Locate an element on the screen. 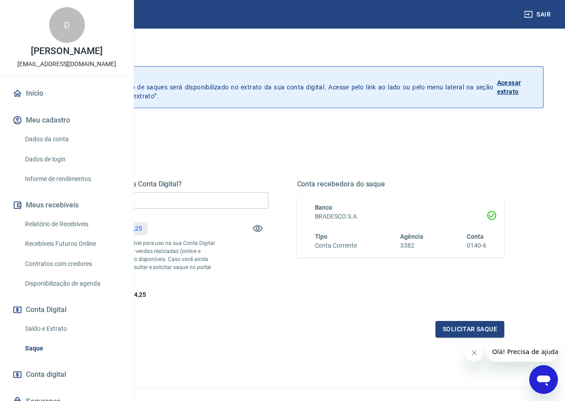  button: Solicitar saque is located at coordinates (470, 329).